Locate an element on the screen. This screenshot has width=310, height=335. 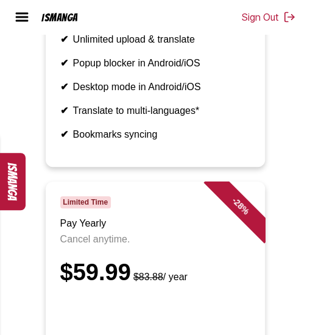
div: IsManga is located at coordinates (60, 17).